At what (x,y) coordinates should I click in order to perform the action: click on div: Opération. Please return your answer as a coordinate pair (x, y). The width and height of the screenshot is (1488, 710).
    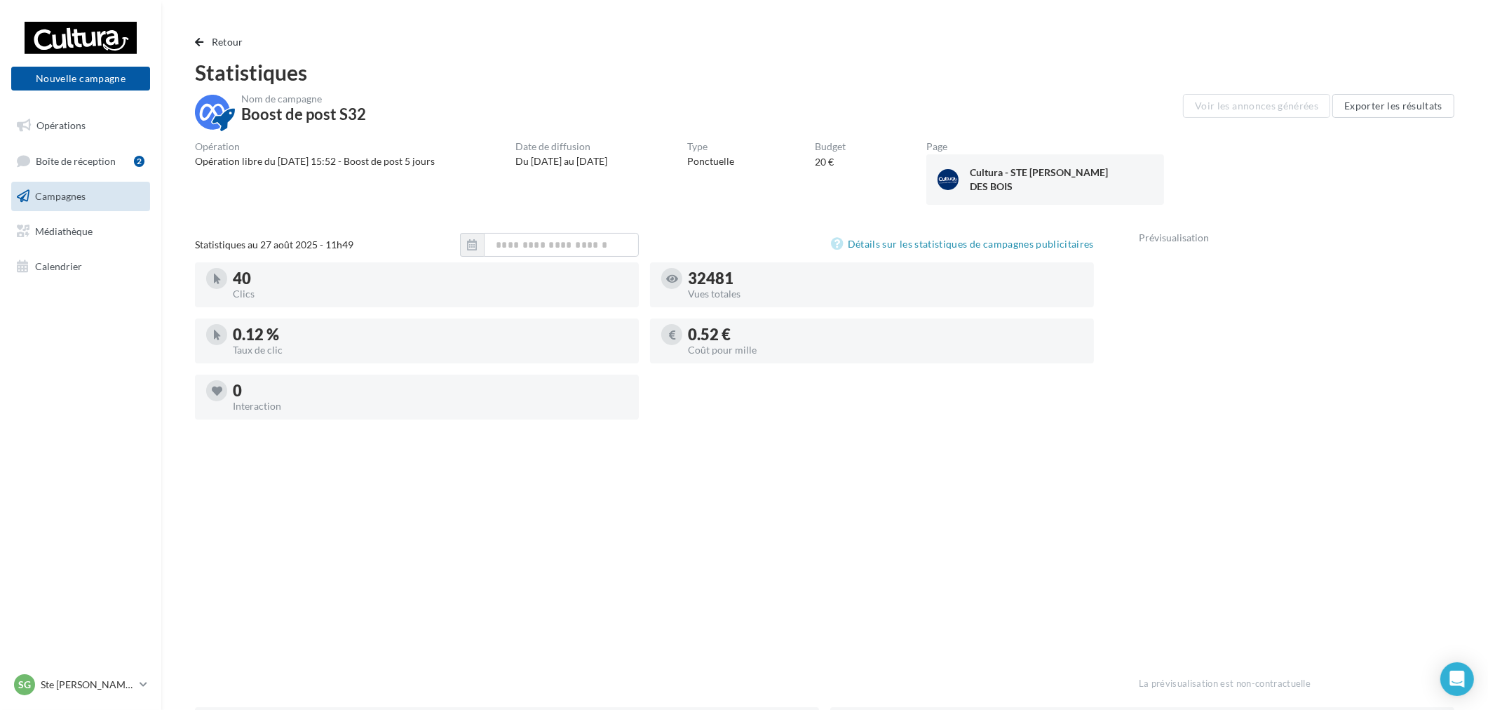
    Looking at the image, I should click on (315, 147).